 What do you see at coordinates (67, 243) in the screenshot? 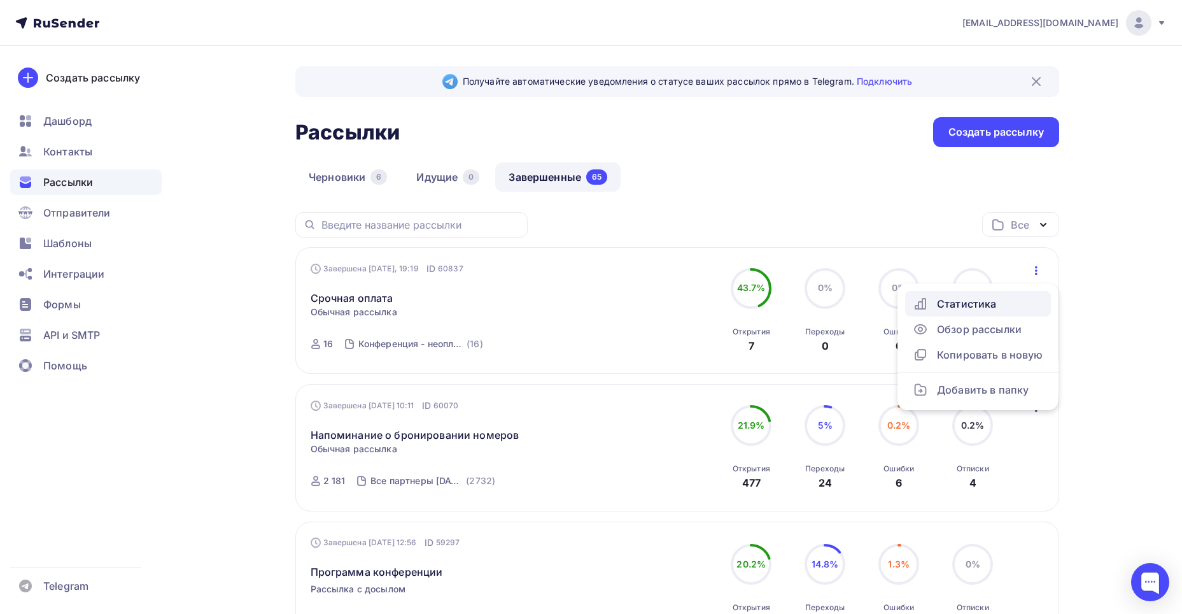
I see `span: Шаблоны` at bounding box center [67, 243].